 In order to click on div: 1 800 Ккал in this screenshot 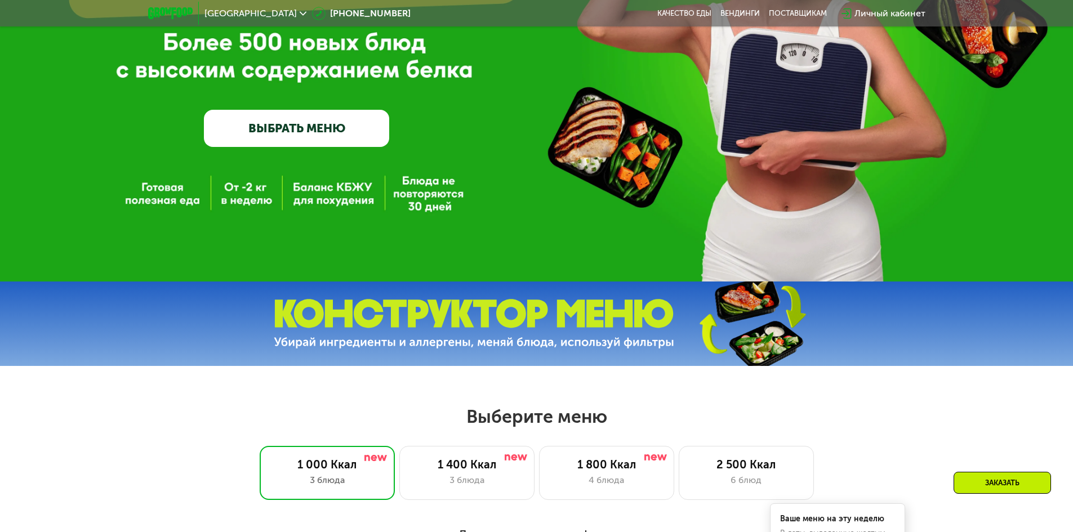, I will do `click(607, 465)`.